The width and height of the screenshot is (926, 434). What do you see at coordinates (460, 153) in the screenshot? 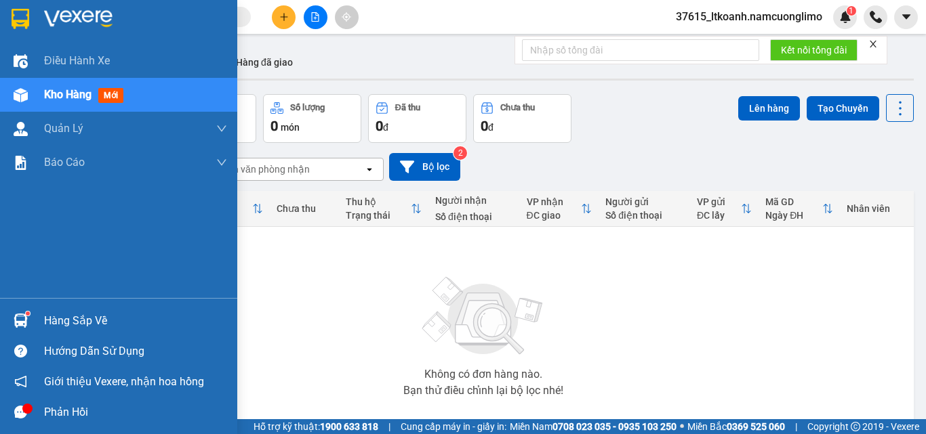
I see `sup: 2` at bounding box center [460, 153].